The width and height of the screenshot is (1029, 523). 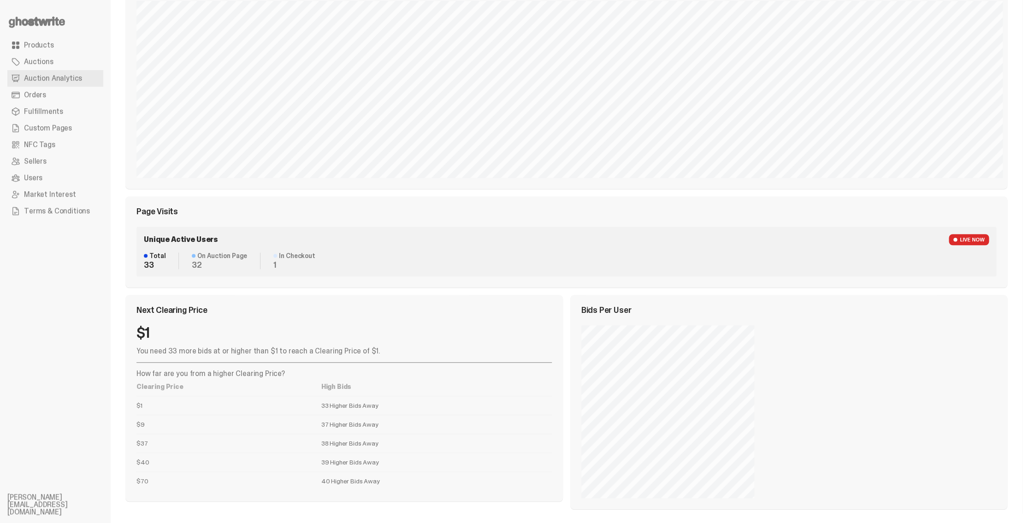 I want to click on a: Market Interest, so click(x=55, y=194).